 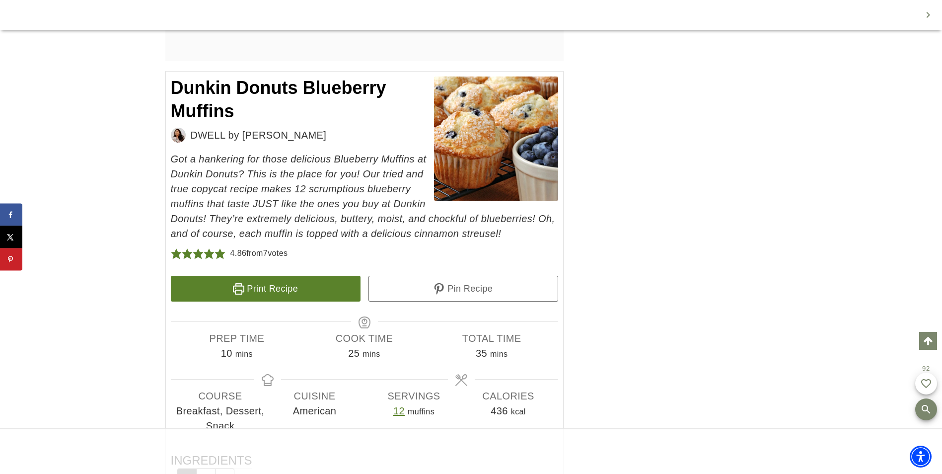 What do you see at coordinates (463, 289) in the screenshot?
I see `a: Pin Recipe` at bounding box center [463, 289].